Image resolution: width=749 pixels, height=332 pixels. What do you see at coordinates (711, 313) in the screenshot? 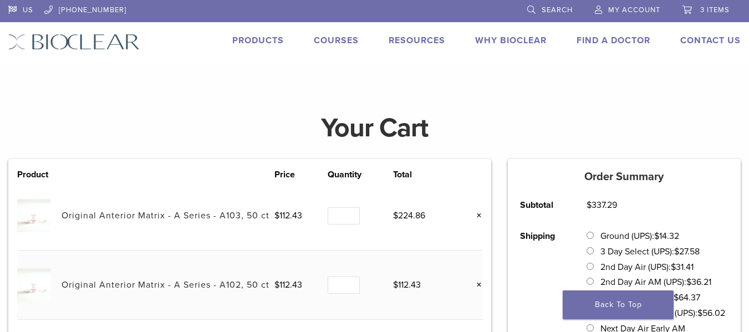
I see `bdi: 56.02` at bounding box center [711, 313].